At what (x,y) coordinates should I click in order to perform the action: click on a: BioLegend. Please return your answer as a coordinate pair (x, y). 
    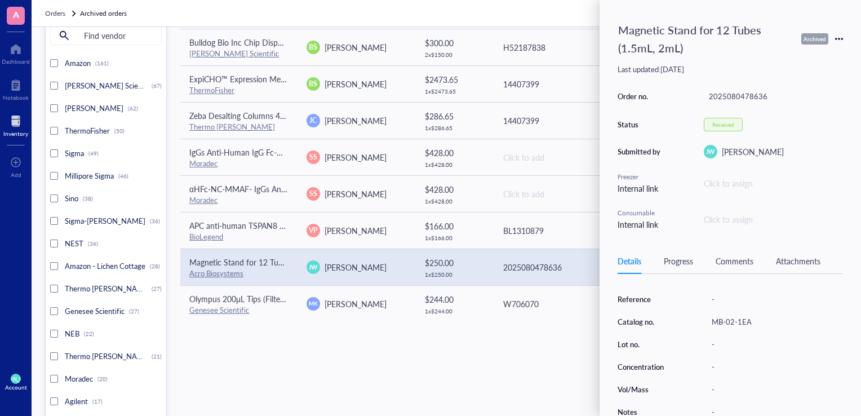
    Looking at the image, I should click on (206, 236).